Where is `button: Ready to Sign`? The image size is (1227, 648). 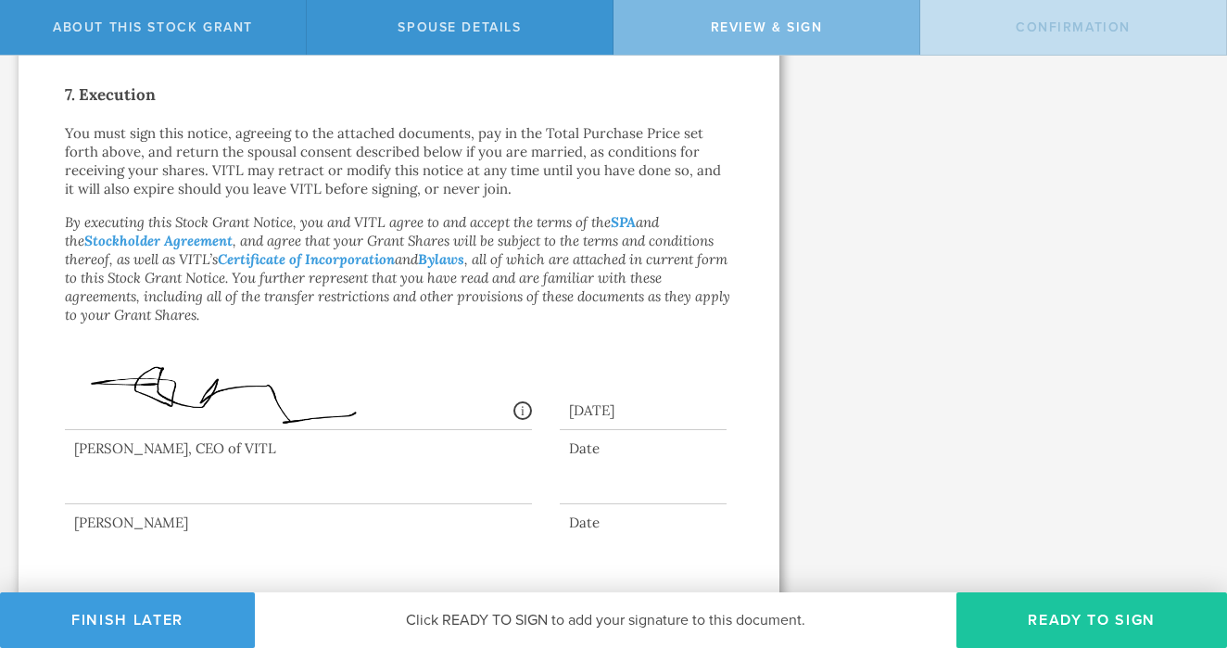
button: Ready to Sign is located at coordinates (1092, 620).